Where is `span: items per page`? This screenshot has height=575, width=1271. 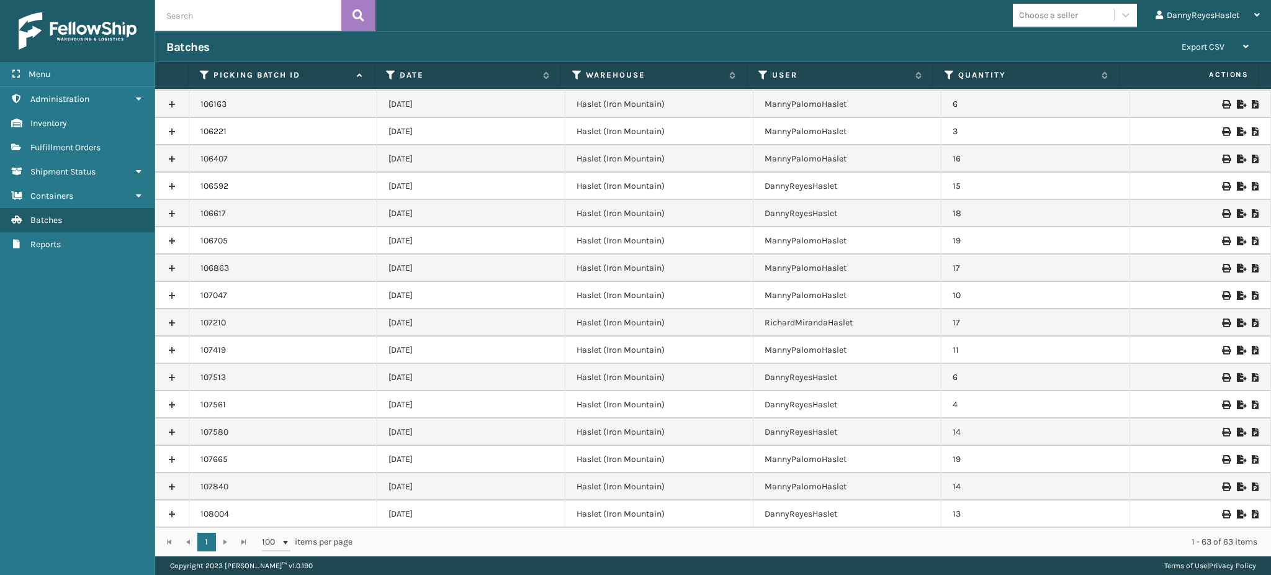
span: items per page is located at coordinates (307, 542).